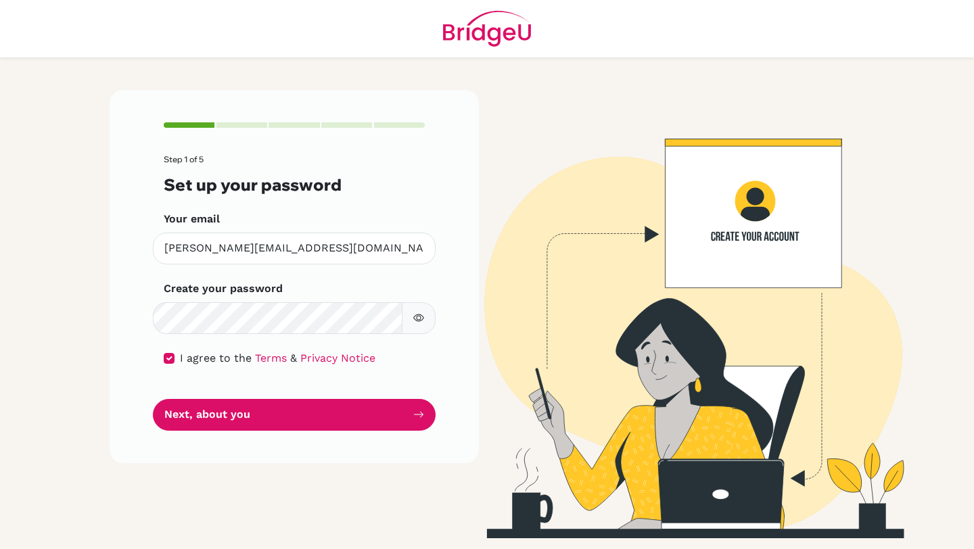  Describe the element at coordinates (216, 358) in the screenshot. I see `span: I agree to the` at that location.